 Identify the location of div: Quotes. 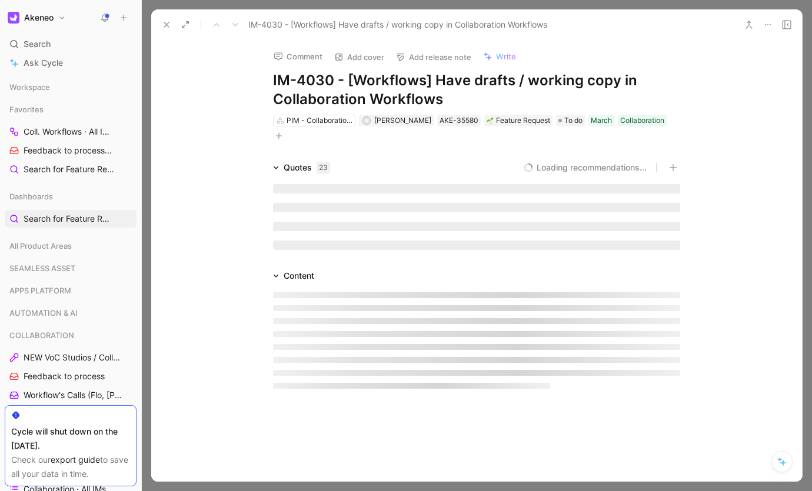
(306, 168).